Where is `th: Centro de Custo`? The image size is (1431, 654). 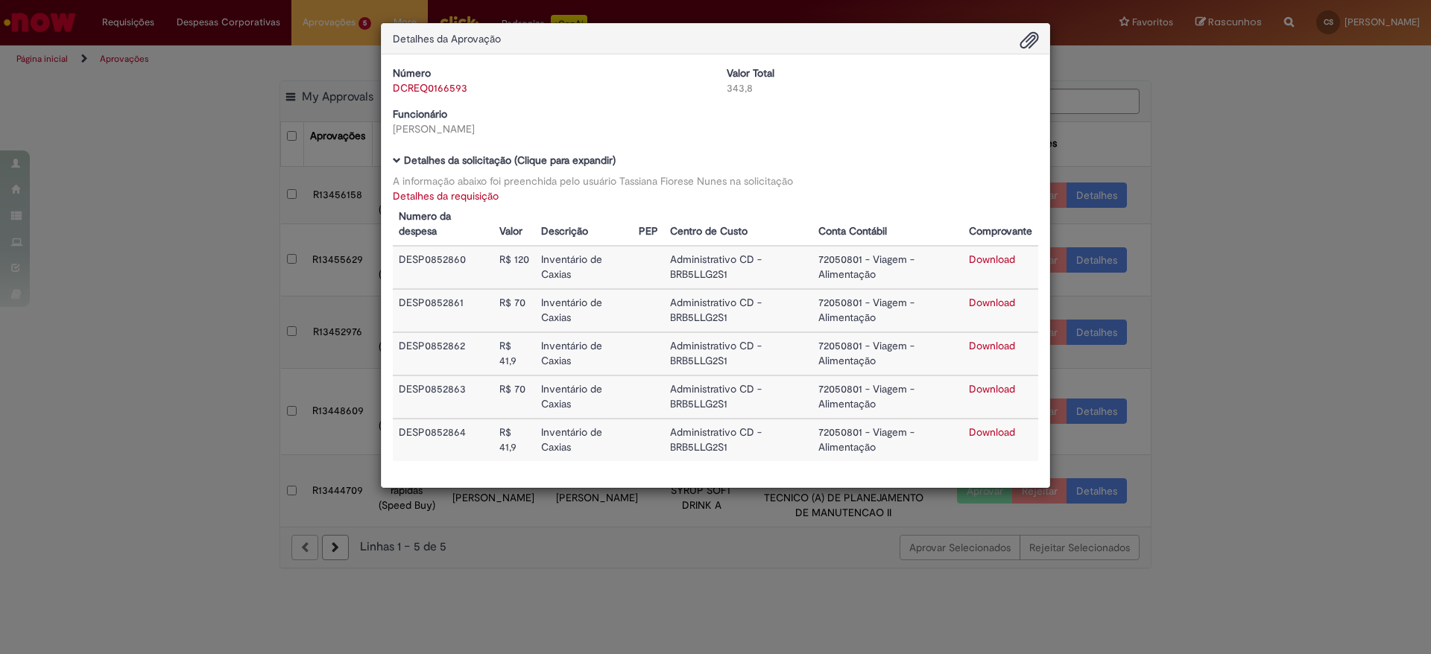 th: Centro de Custo is located at coordinates (738, 224).